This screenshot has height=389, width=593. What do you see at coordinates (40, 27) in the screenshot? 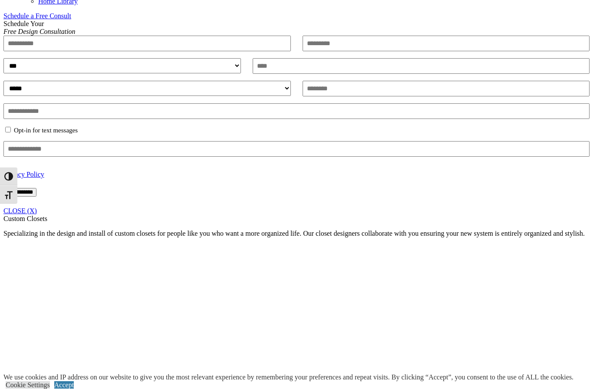
I see `span: Schedule Your` at bounding box center [40, 27].